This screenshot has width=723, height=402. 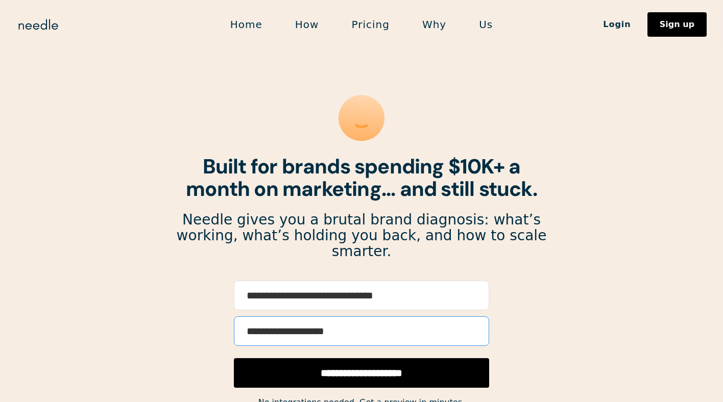 I want to click on p: Needle gives you a brutal brand diagnosis: what’s working, what’s holding you back, and how to sc..., so click(x=361, y=236).